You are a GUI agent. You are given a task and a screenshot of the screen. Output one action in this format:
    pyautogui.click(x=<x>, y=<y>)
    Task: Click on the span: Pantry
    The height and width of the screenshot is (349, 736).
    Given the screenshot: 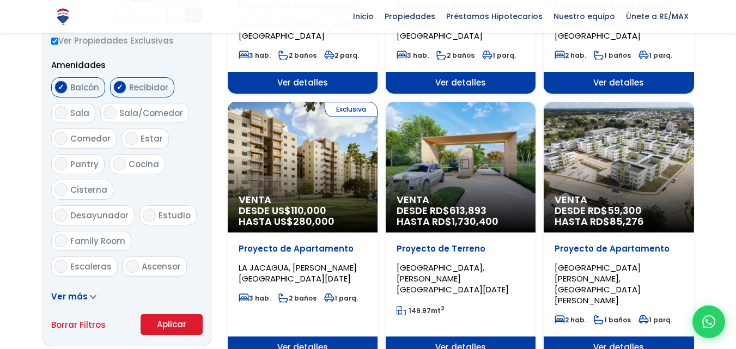 What is the action you would take?
    pyautogui.click(x=84, y=164)
    